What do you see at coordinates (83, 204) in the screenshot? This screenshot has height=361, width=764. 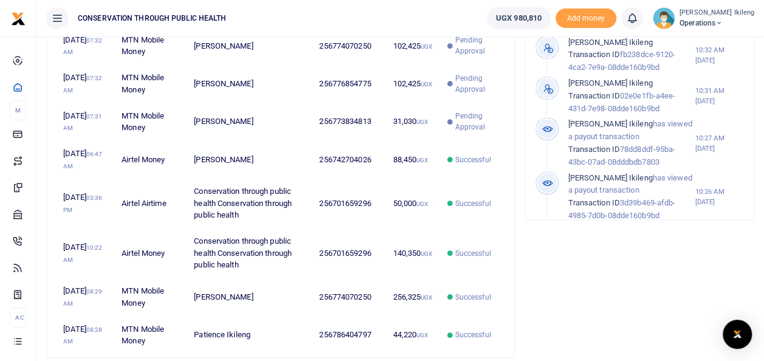 I see `small: 03:36 PM` at bounding box center [83, 204].